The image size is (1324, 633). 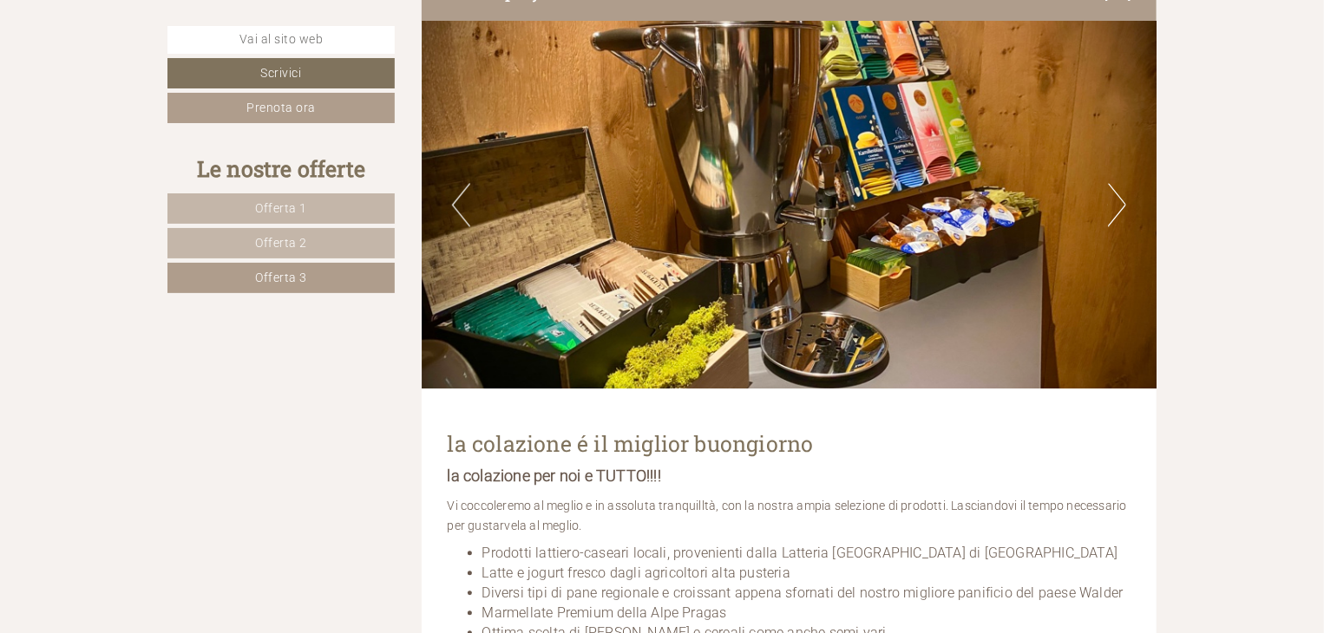 I want to click on a: Scrivici, so click(x=281, y=73).